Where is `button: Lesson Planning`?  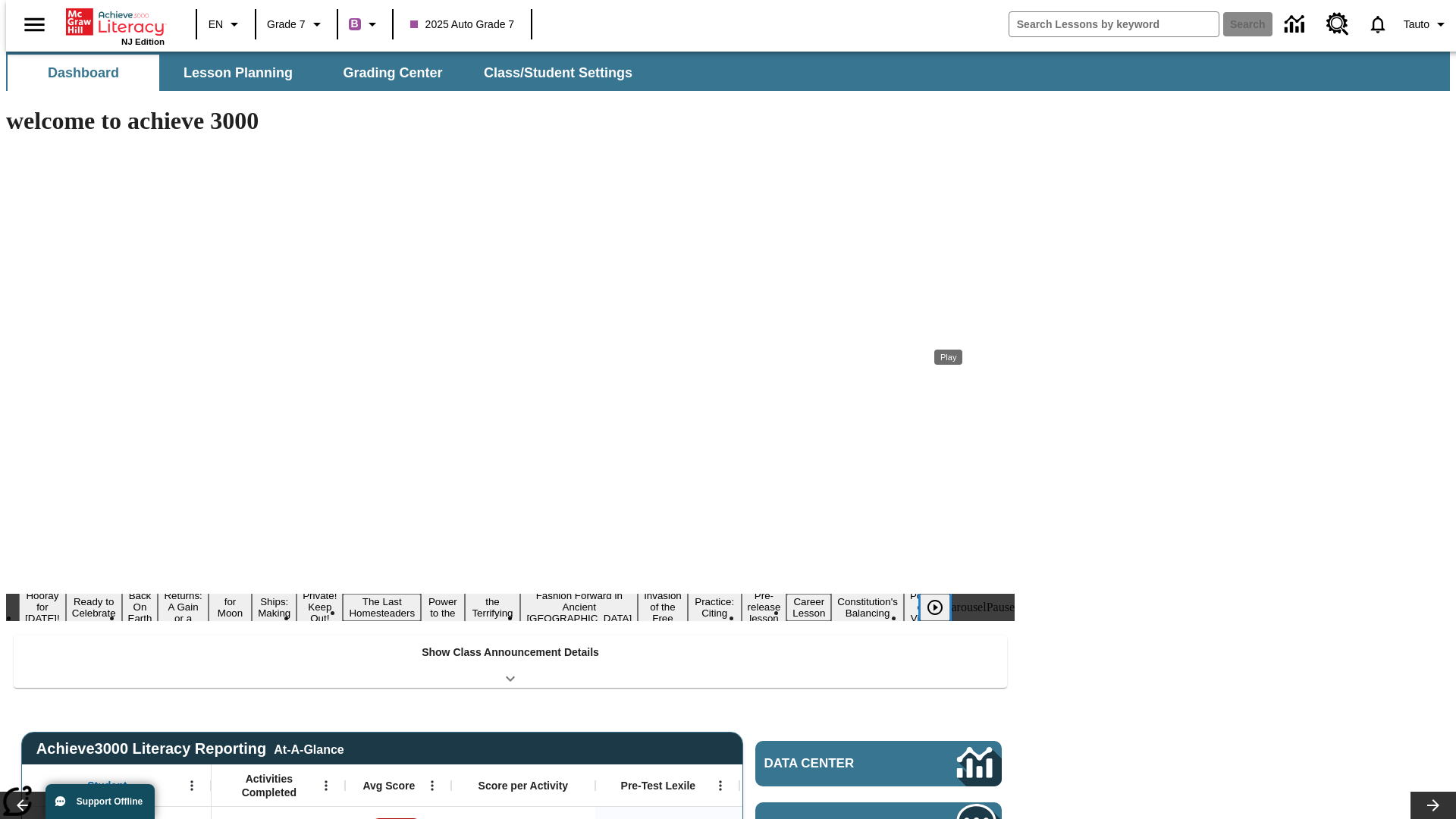 button: Lesson Planning is located at coordinates (238, 72).